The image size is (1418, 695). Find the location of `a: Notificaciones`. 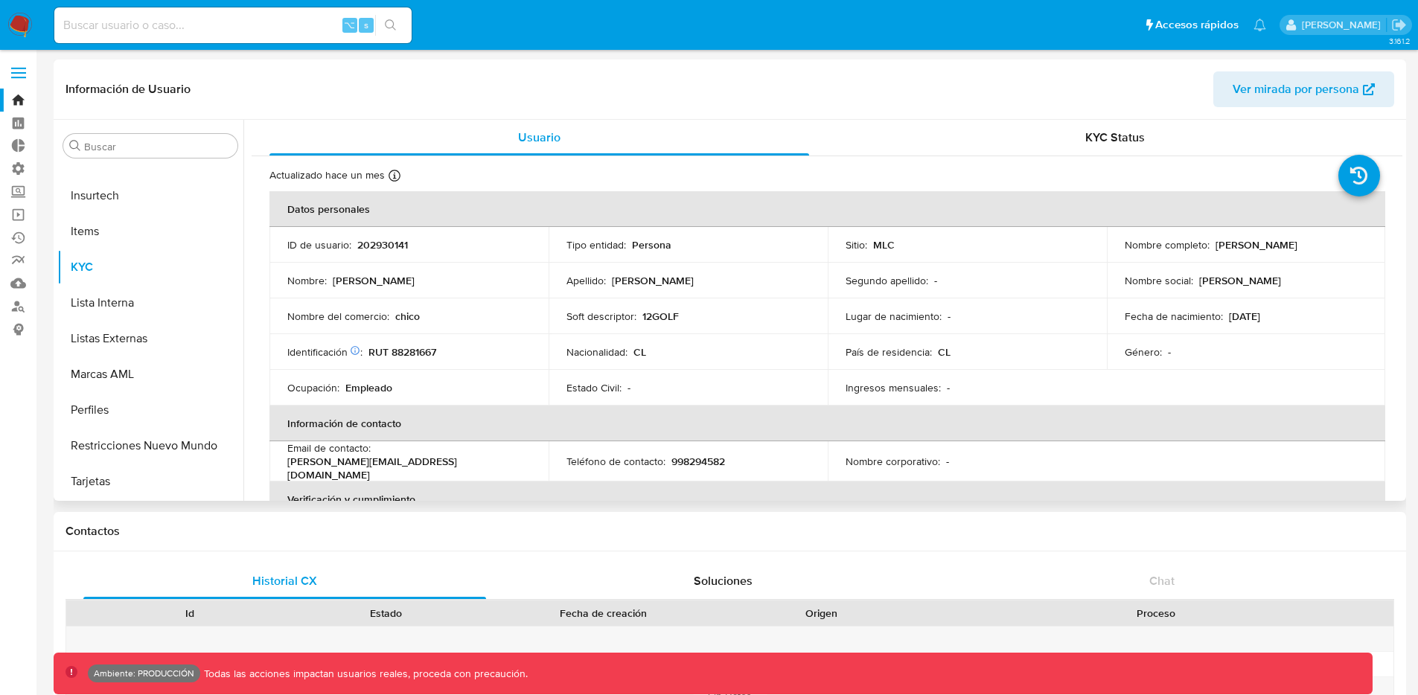

a: Notificaciones is located at coordinates (1260, 25).